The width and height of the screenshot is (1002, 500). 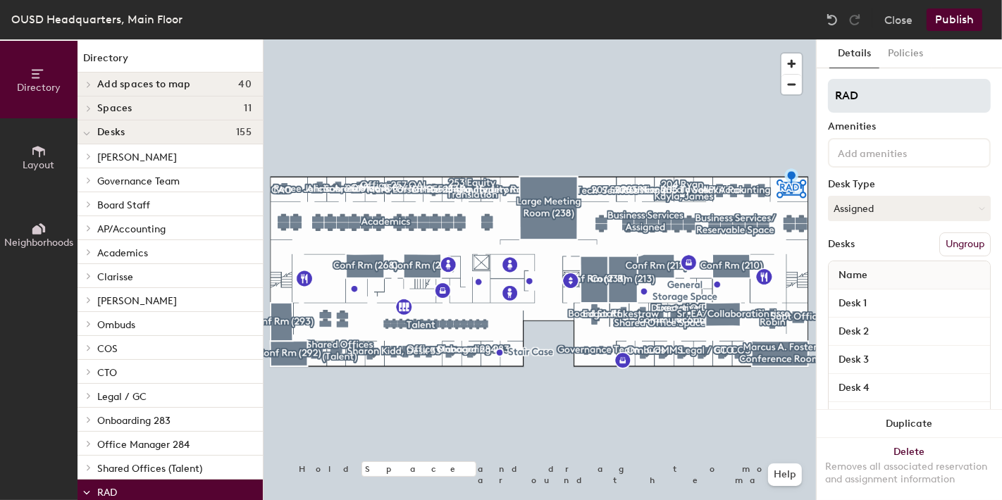 What do you see at coordinates (97, 19) in the screenshot?
I see `div: OUSD Headquarters, Main Floor` at bounding box center [97, 19].